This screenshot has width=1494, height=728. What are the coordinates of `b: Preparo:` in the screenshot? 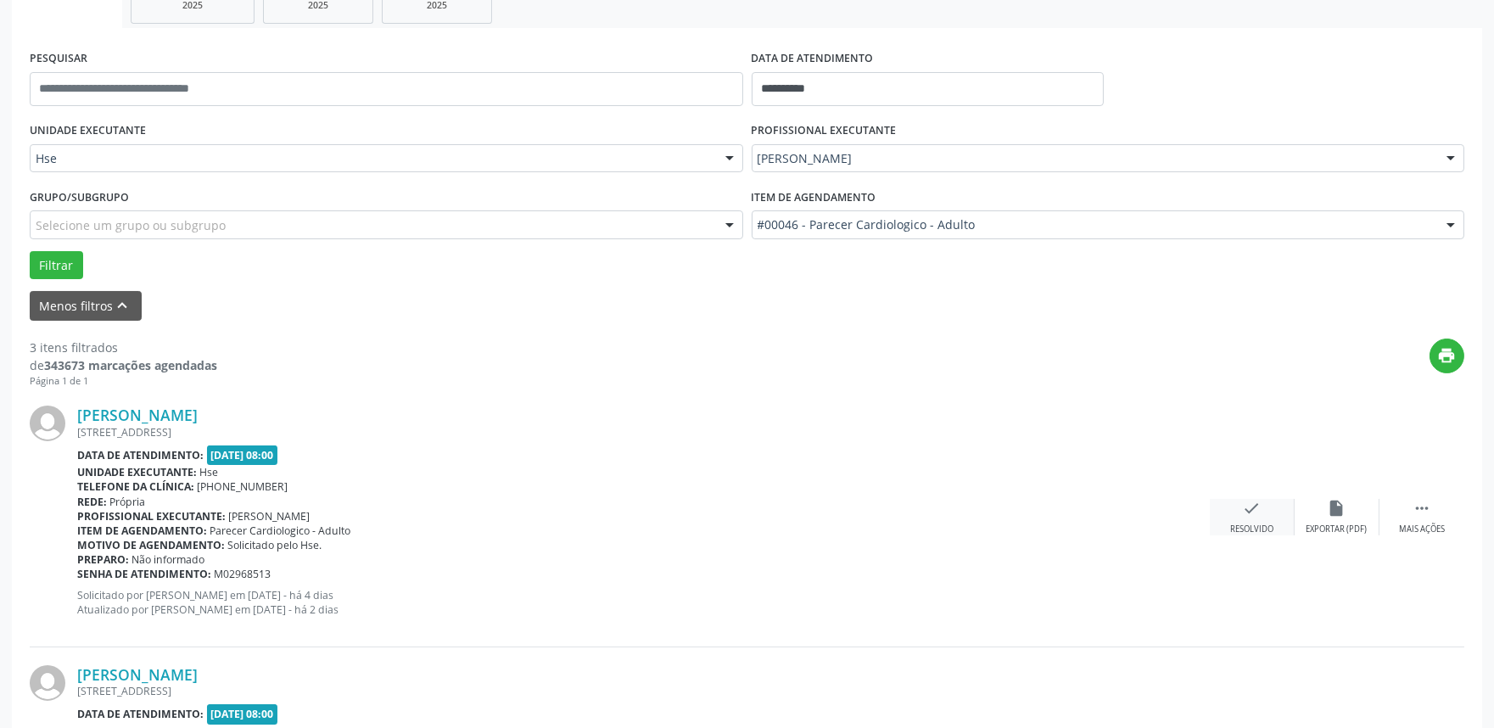 It's located at (103, 559).